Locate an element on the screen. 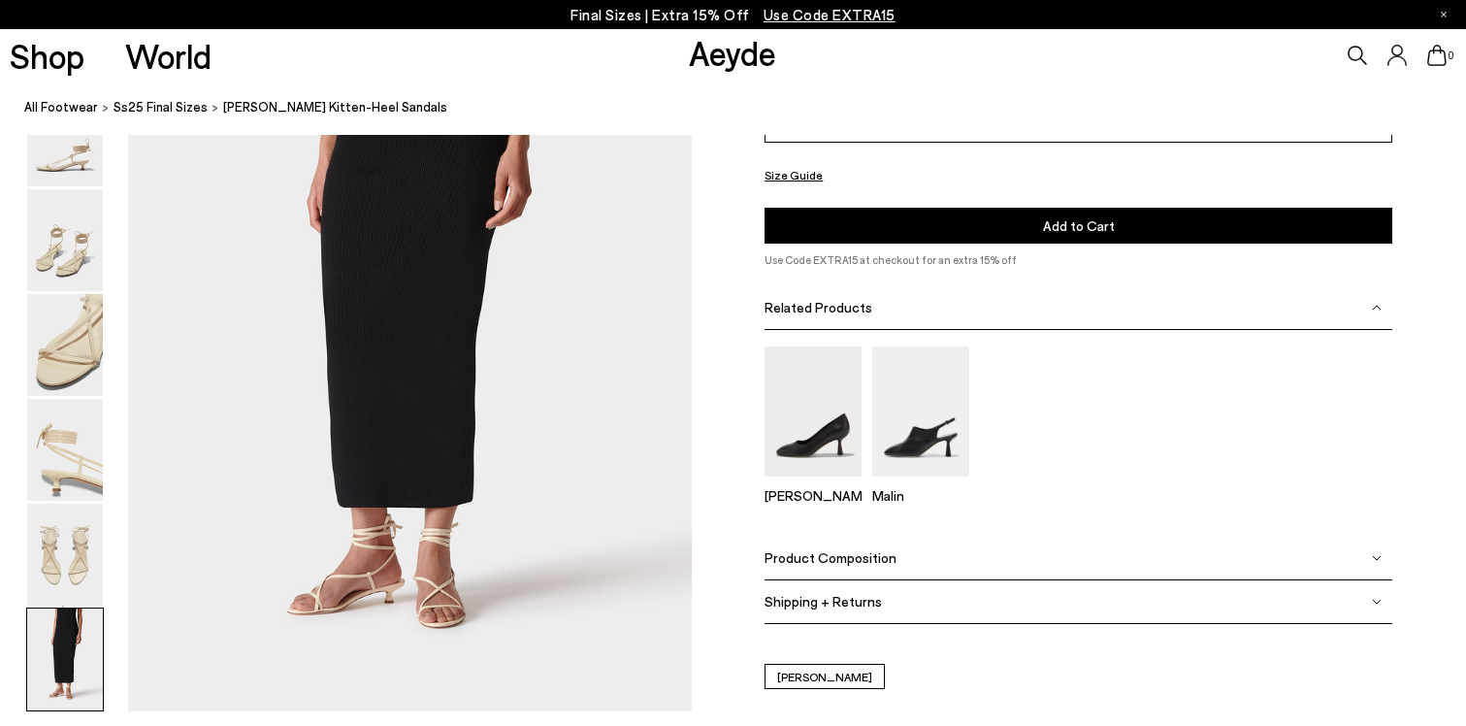 The image size is (1466, 726). a: Malin Slingback Mules Malin is located at coordinates (921, 483).